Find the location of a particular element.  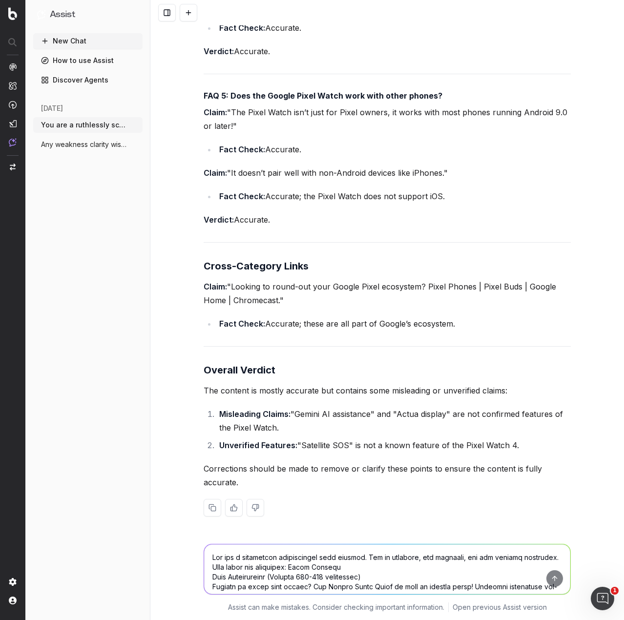

a: Discover Agents is located at coordinates (88, 80).